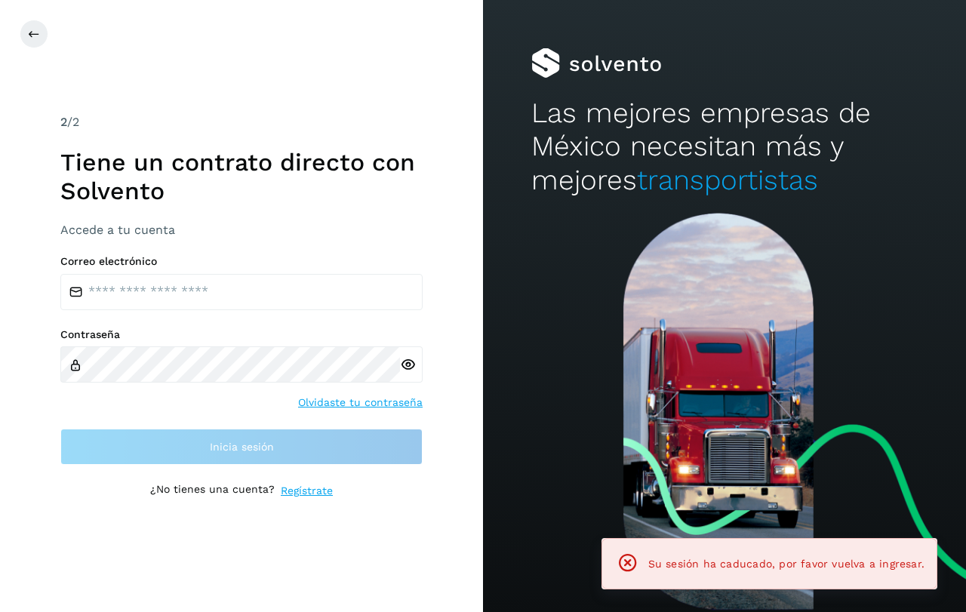  Describe the element at coordinates (212, 490) in the screenshot. I see `p: ¿No tienes una cuenta?` at that location.